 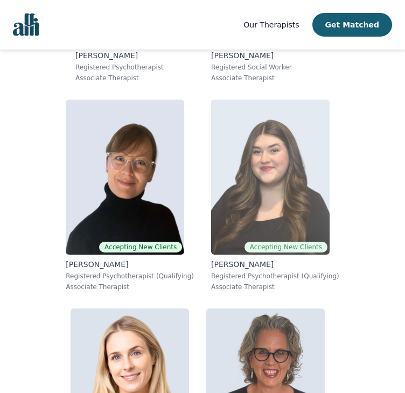 I want to click on button: Get Matched, so click(x=352, y=25).